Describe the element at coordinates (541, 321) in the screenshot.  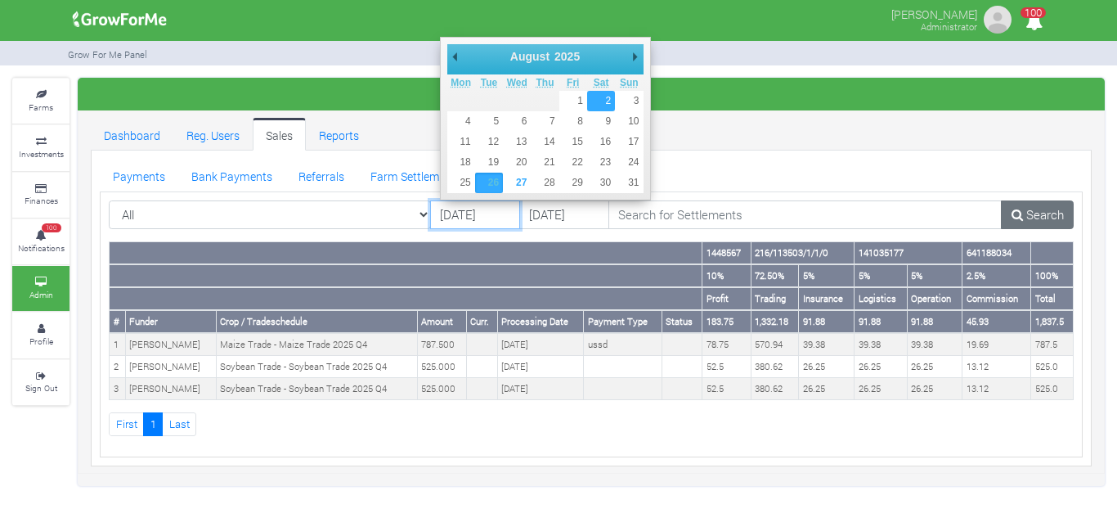
I see `th: Processing Date` at that location.